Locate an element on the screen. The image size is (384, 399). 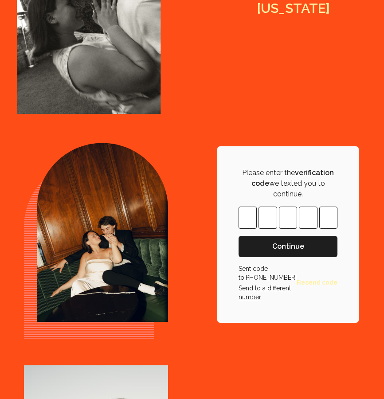
span: Resend code is located at coordinates (317, 283).